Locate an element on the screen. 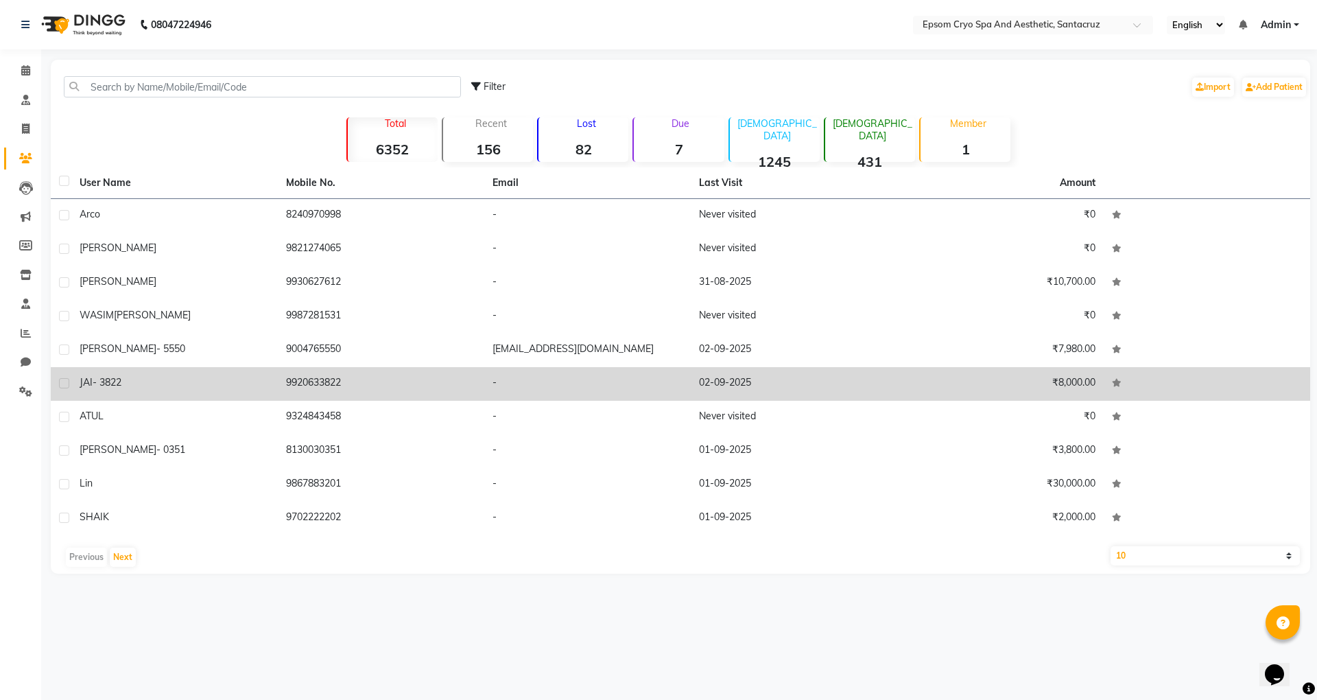  th: Amount is located at coordinates (1078, 182).